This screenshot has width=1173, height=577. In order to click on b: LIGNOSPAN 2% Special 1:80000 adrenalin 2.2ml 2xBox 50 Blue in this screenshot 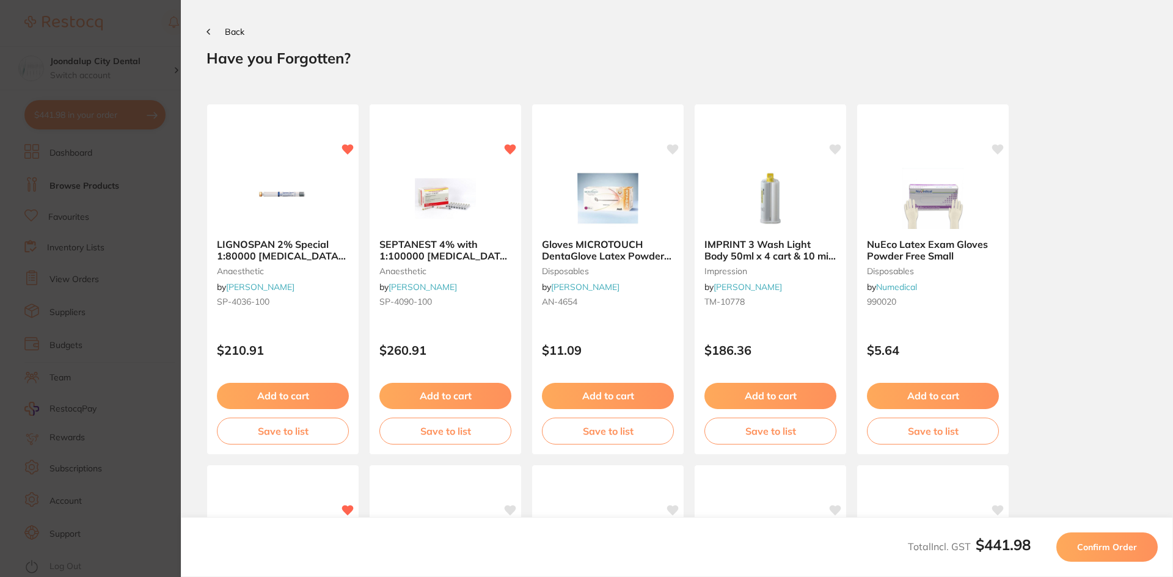, I will do `click(283, 250)`.